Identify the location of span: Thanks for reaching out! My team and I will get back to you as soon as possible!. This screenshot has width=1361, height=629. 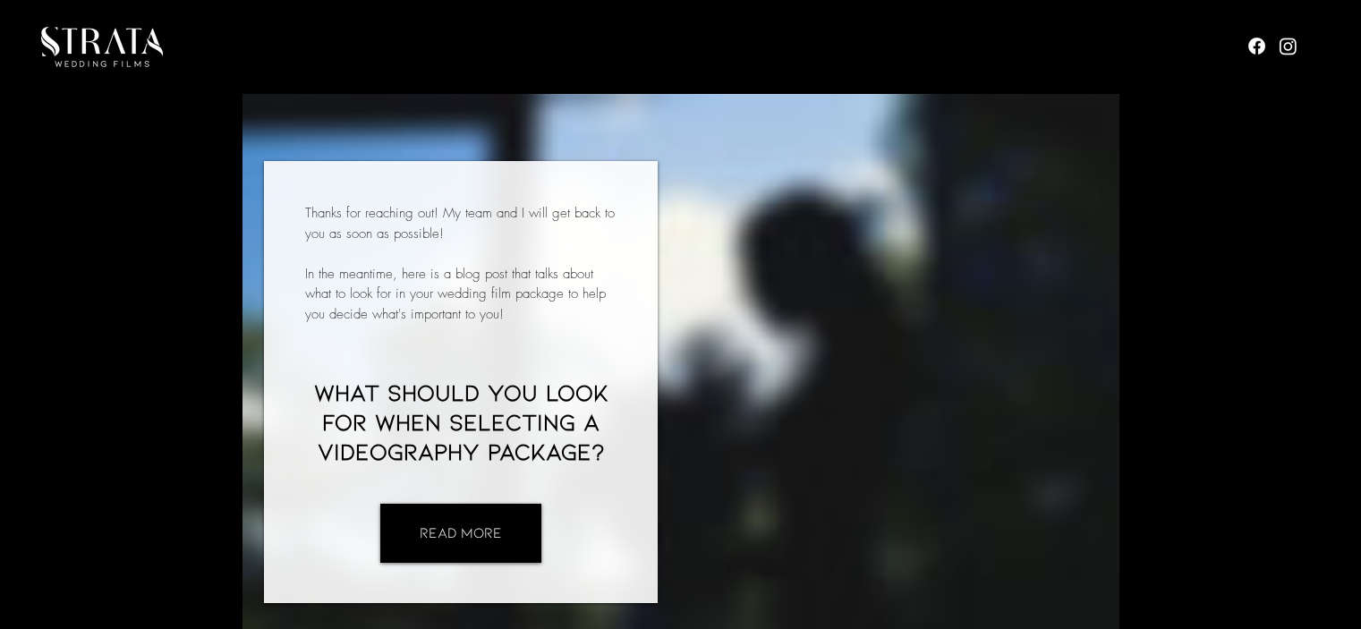
(460, 223).